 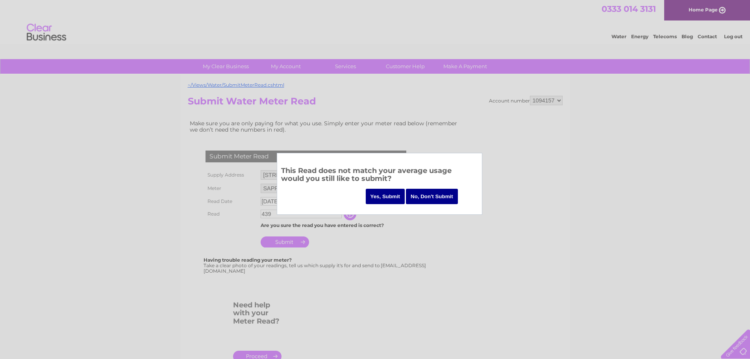 I want to click on a: Blog, so click(x=687, y=36).